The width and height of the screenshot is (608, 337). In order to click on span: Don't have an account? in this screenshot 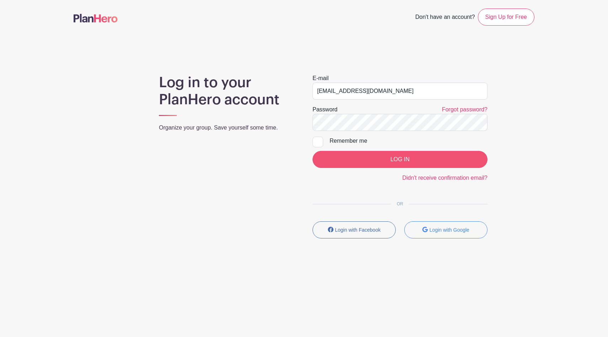, I will do `click(445, 18)`.